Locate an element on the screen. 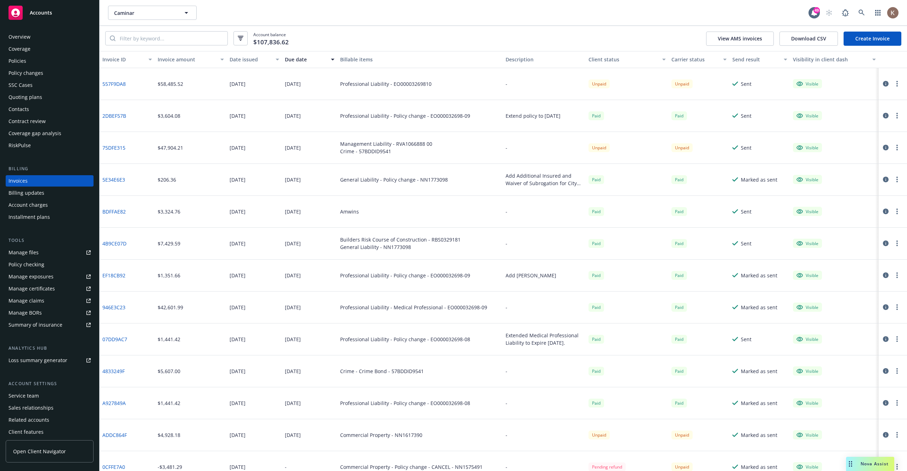 The width and height of the screenshot is (907, 471). a: EF18CB92 is located at coordinates (114, 275).